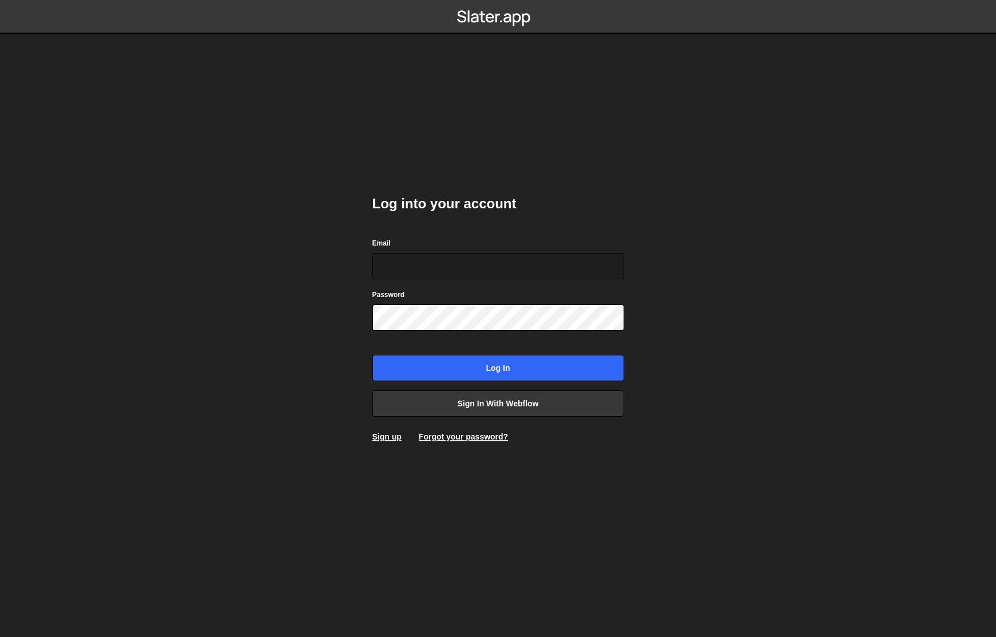  What do you see at coordinates (498, 368) in the screenshot?
I see `input: Log in` at bounding box center [498, 368].